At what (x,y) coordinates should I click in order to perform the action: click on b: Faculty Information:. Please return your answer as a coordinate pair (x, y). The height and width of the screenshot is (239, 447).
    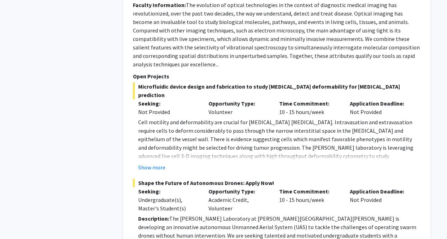
    Looking at the image, I should click on (159, 5).